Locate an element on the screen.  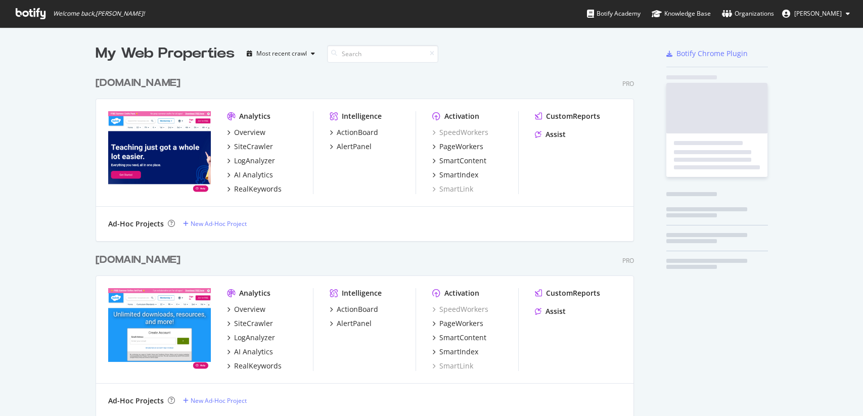
div: Knowledge Base is located at coordinates (681, 14).